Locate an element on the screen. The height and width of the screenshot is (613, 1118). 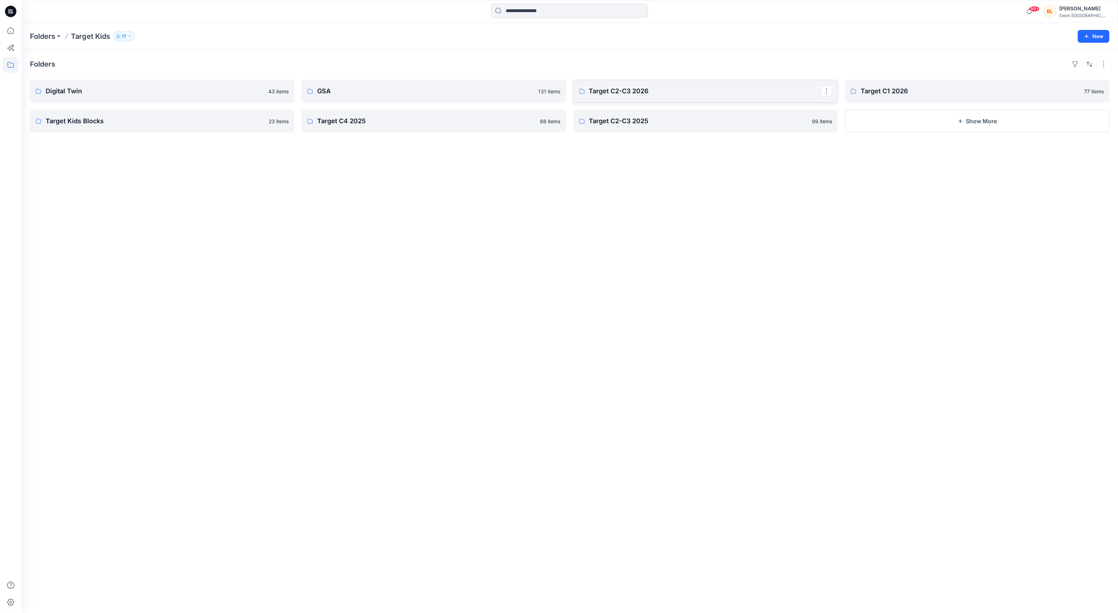
button: New is located at coordinates (1093, 36).